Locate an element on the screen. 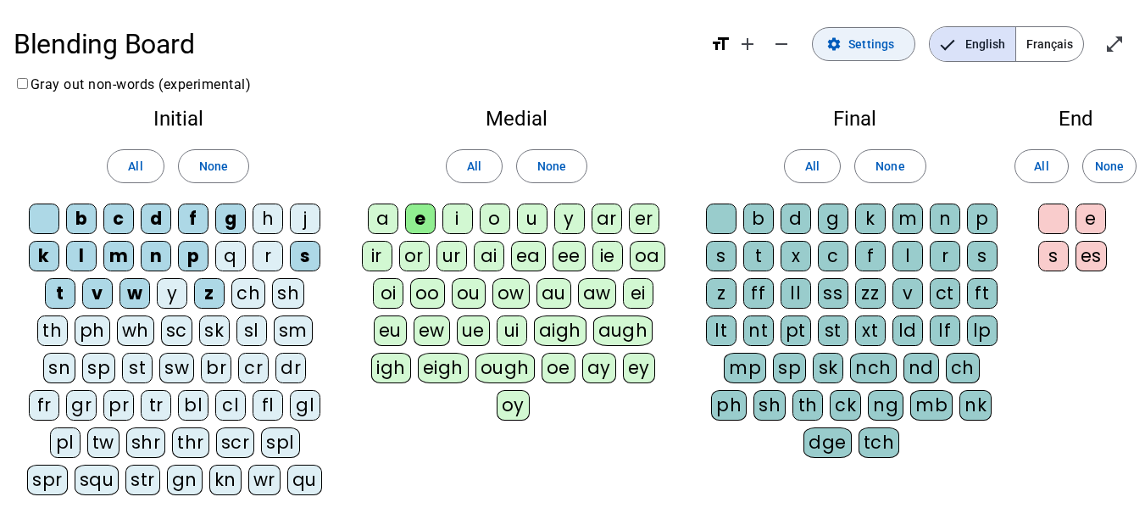 The height and width of the screenshot is (508, 1145). div: ei is located at coordinates (638, 293).